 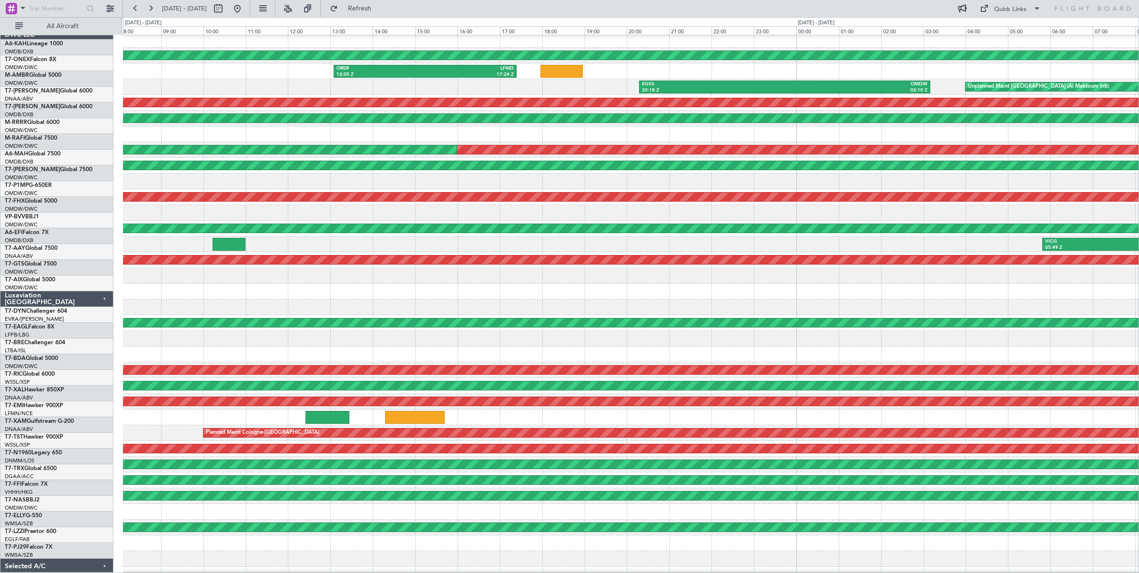 I want to click on div: EGSS, so click(x=713, y=84).